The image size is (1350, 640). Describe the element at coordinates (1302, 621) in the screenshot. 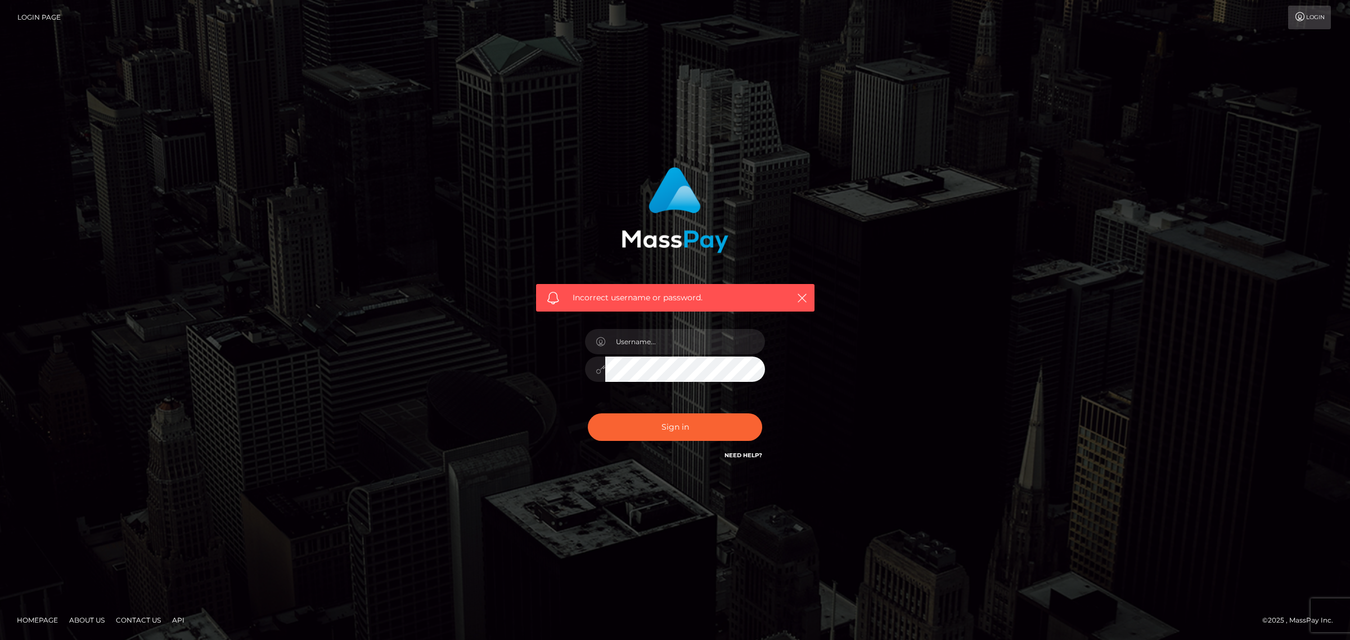

I see `div: © 2025 , MassPay Inc.` at that location.